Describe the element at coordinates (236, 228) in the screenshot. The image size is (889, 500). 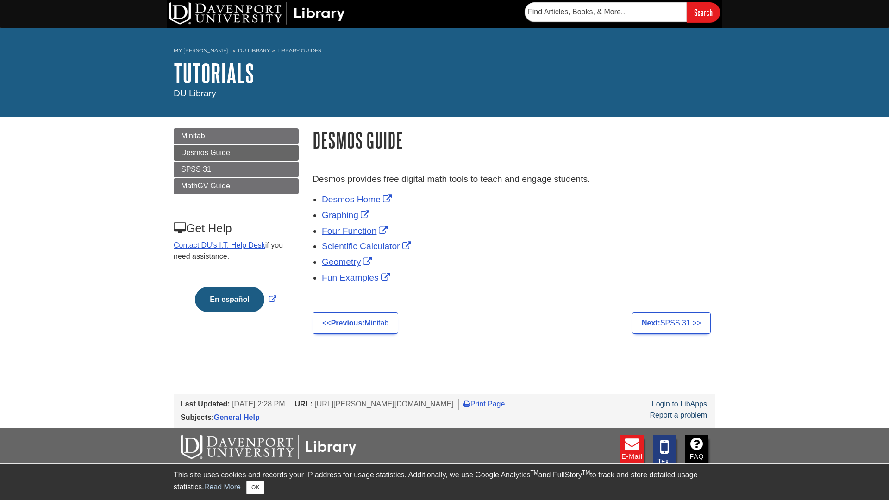
I see `div: Guide Page Menu` at that location.